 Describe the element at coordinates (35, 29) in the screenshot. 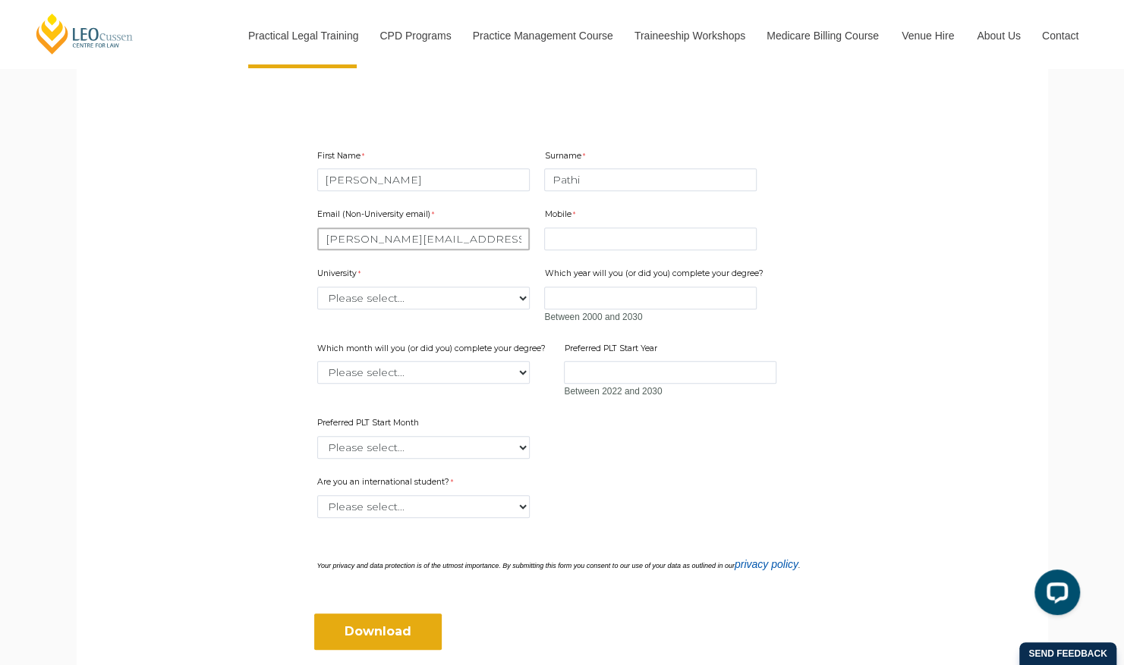

I see `button: Open LiveChat chat widget` at that location.